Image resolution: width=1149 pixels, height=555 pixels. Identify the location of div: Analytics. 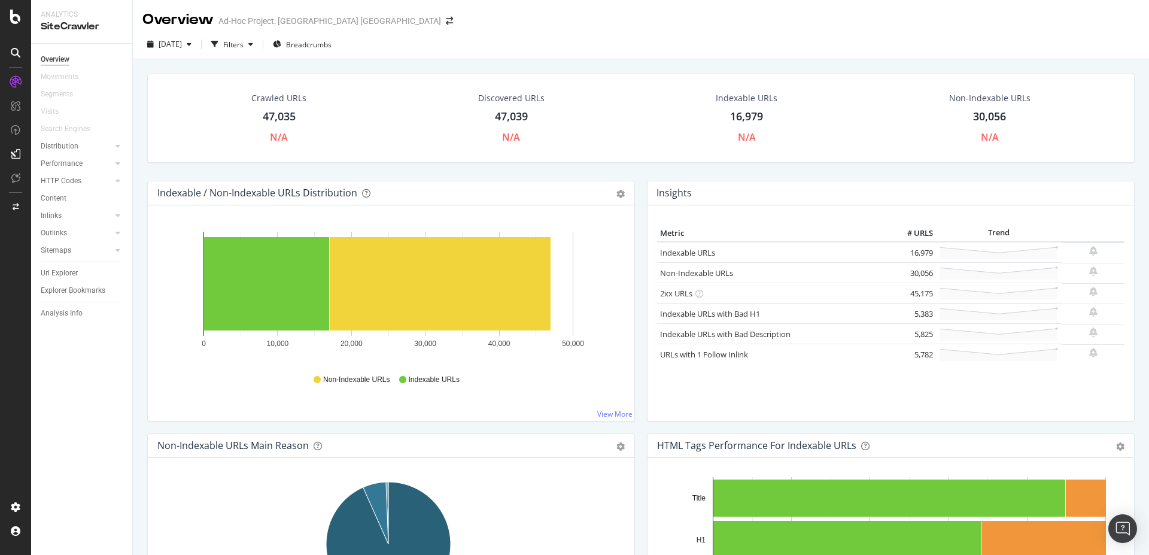
(81, 14).